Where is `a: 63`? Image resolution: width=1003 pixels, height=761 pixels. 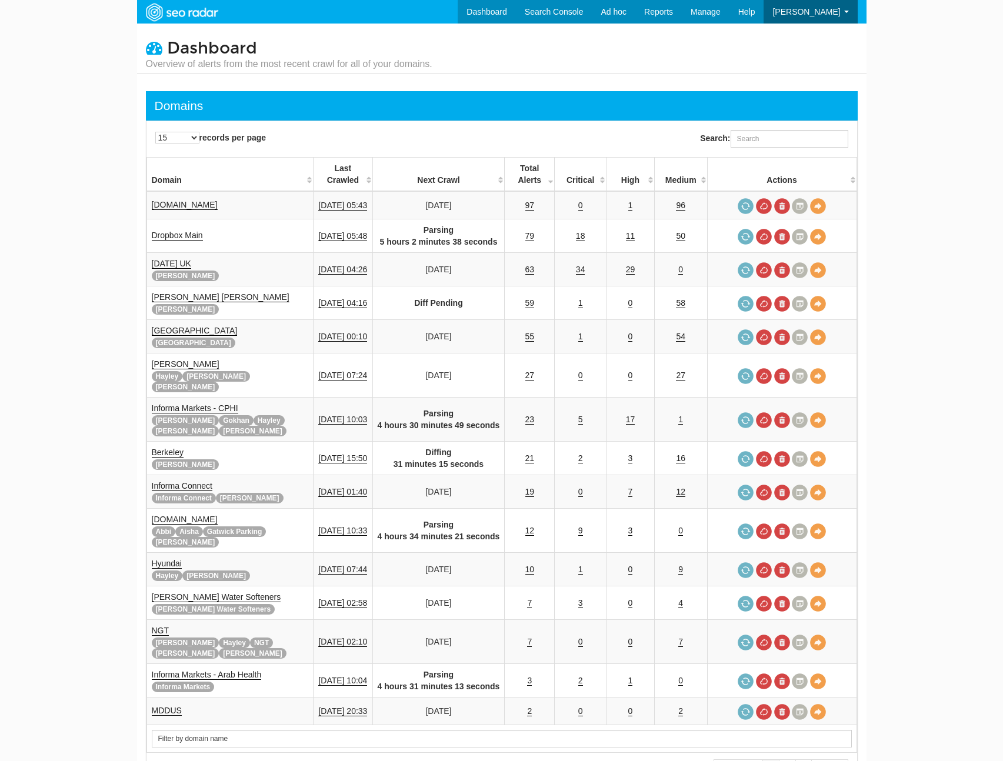
a: 63 is located at coordinates (530, 269).